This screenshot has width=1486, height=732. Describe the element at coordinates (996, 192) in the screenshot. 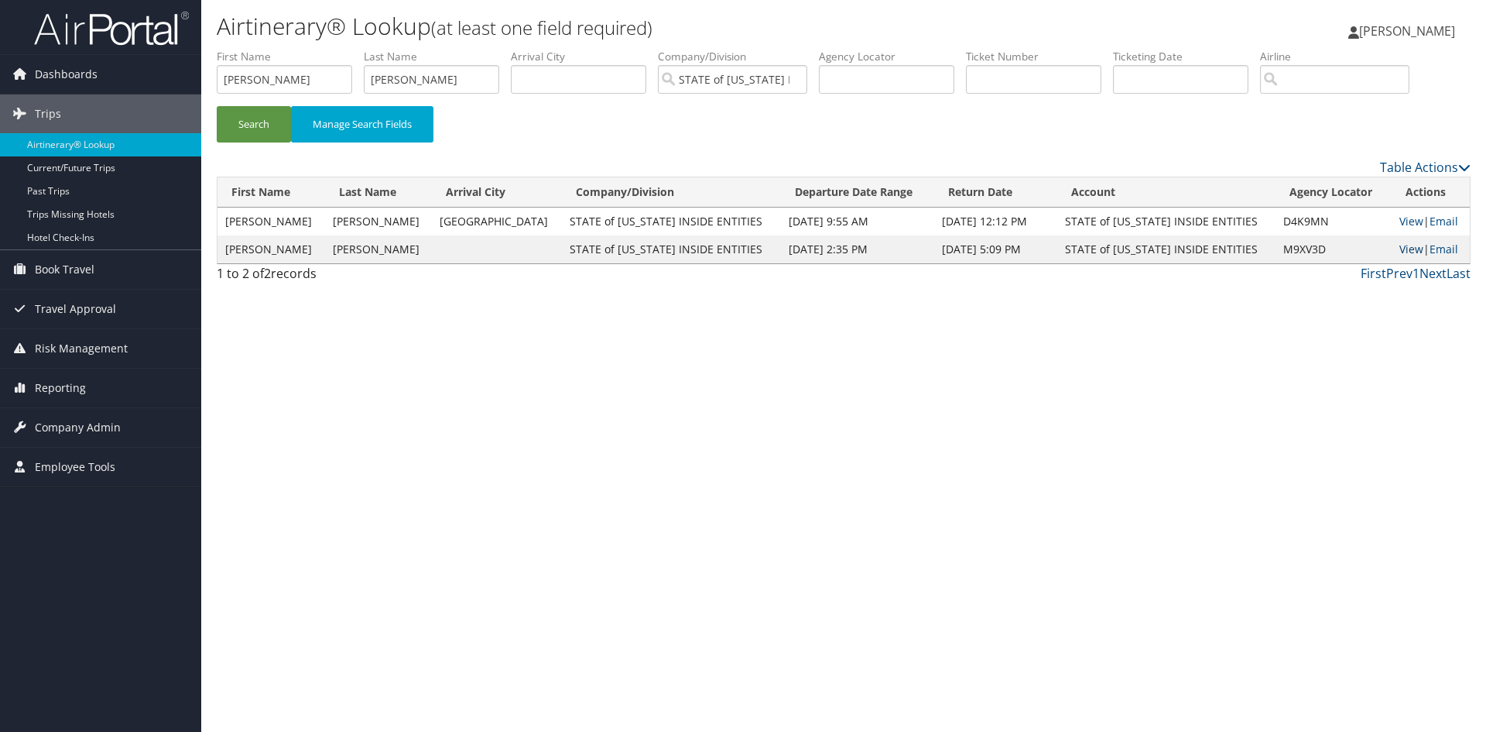

I see `th: Return Date: activate to sort column ascending` at that location.